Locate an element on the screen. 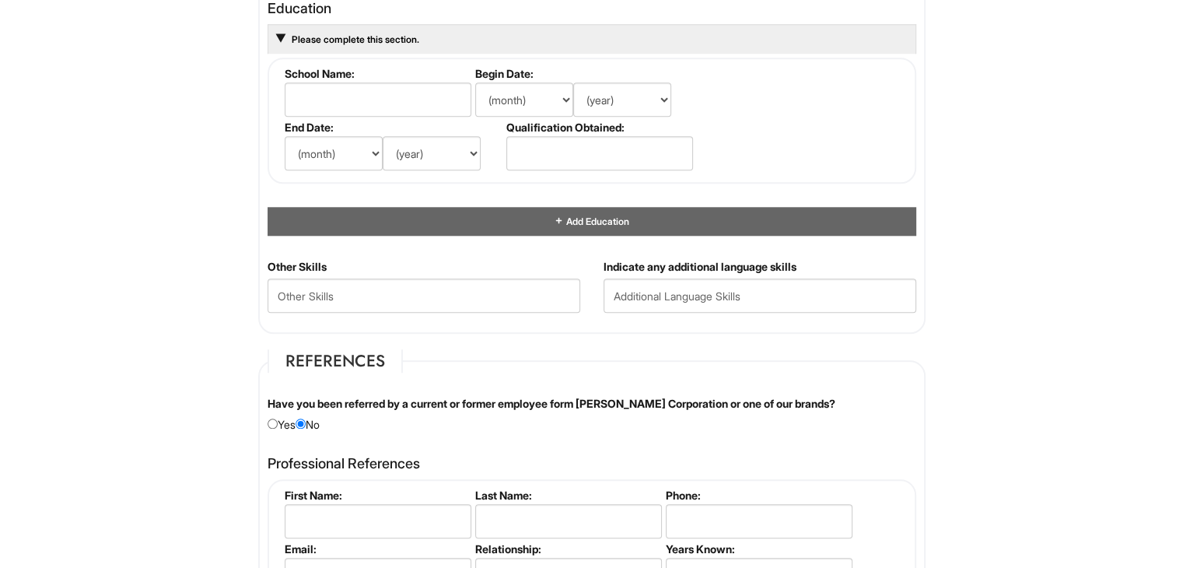 The image size is (1183, 568). a: Please complete this section. is located at coordinates (355, 39).